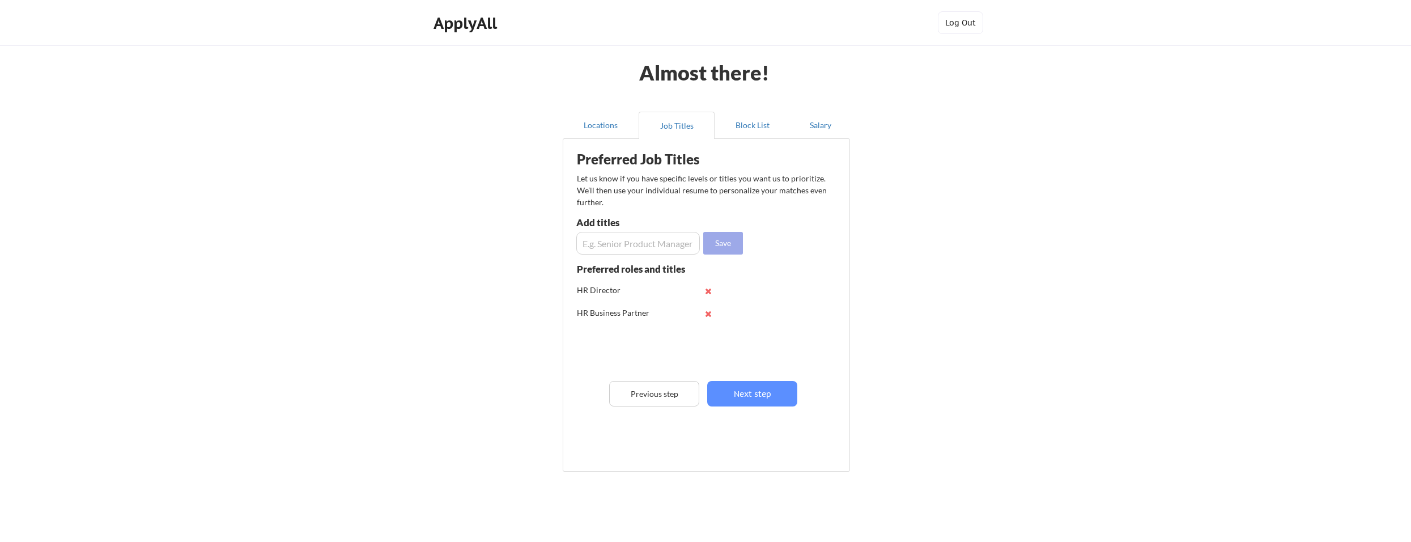  What do you see at coordinates (636, 222) in the screenshot?
I see `div: Add titles` at bounding box center [636, 222].